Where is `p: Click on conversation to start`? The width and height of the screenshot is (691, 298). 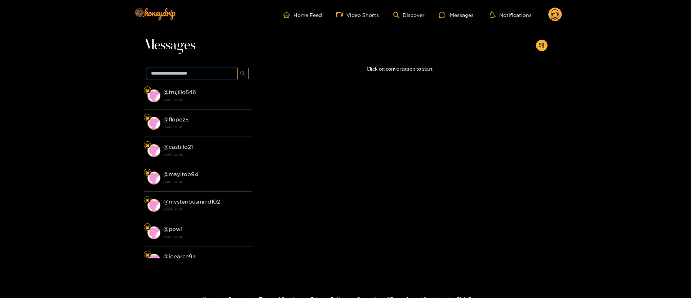 p: Click on conversation to start is located at coordinates (399, 69).